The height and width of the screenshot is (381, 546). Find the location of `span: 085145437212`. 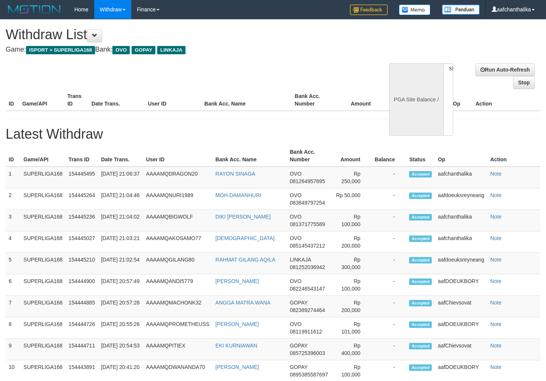

span: 085145437212 is located at coordinates (307, 246).